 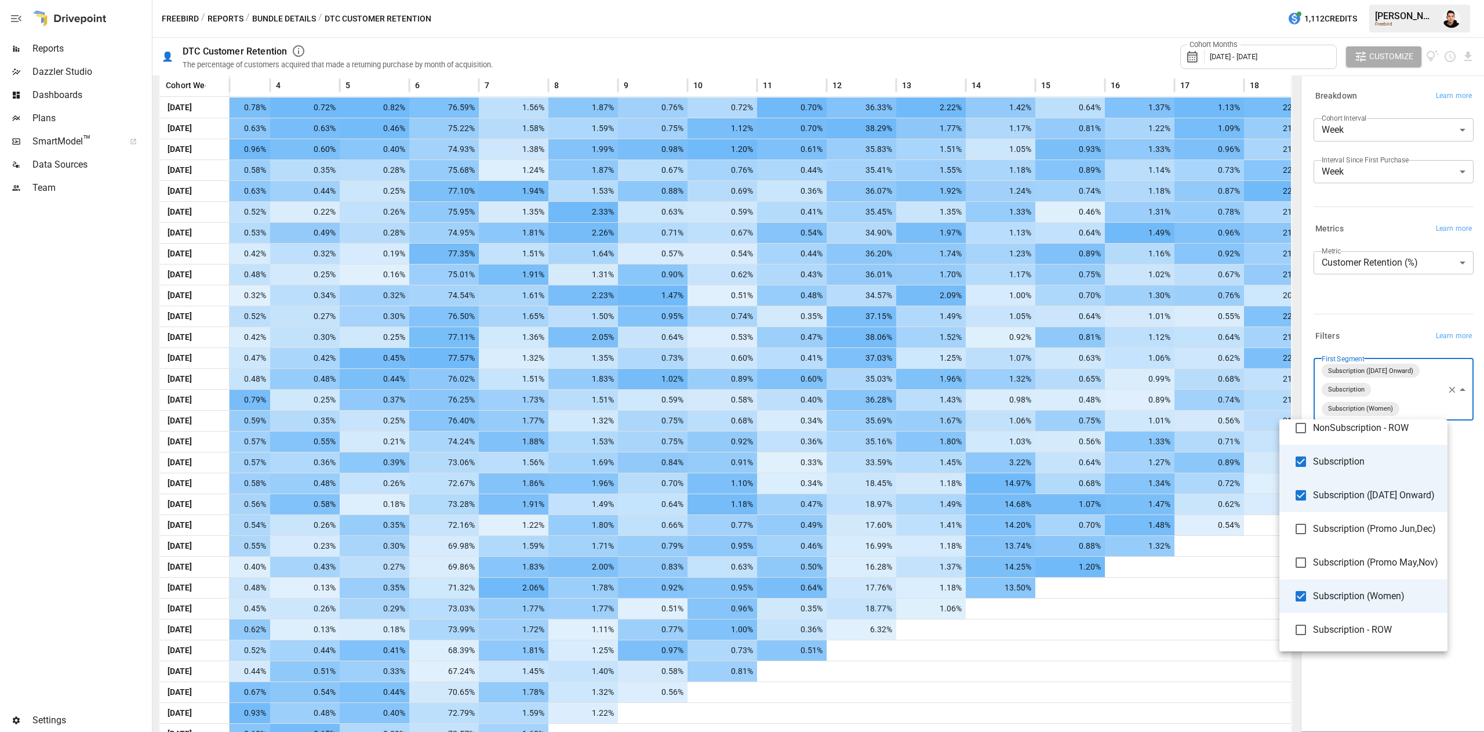 What do you see at coordinates (1376, 562) in the screenshot?
I see `span: Subscription (Promo May,Nov)` at bounding box center [1376, 562].